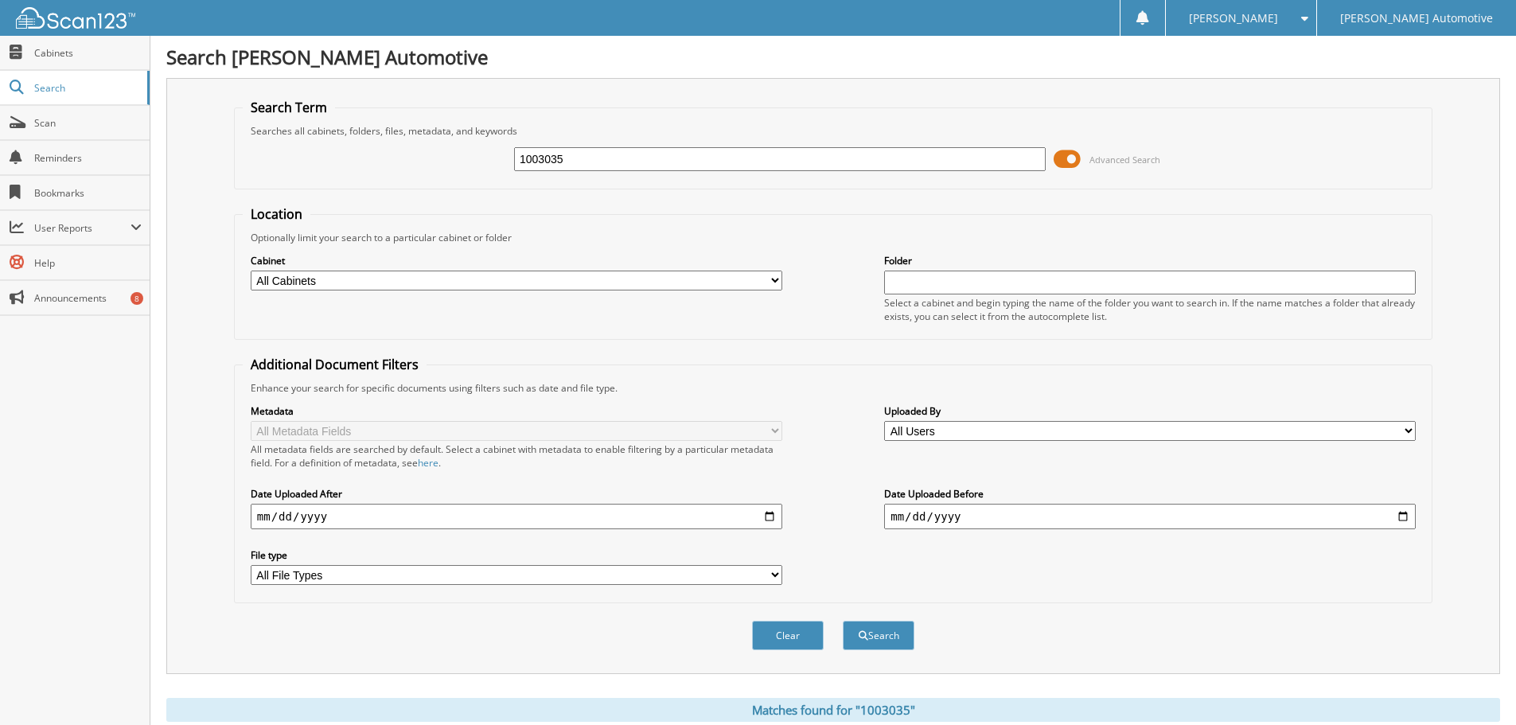  I want to click on label: Date Uploaded Before, so click(1150, 493).